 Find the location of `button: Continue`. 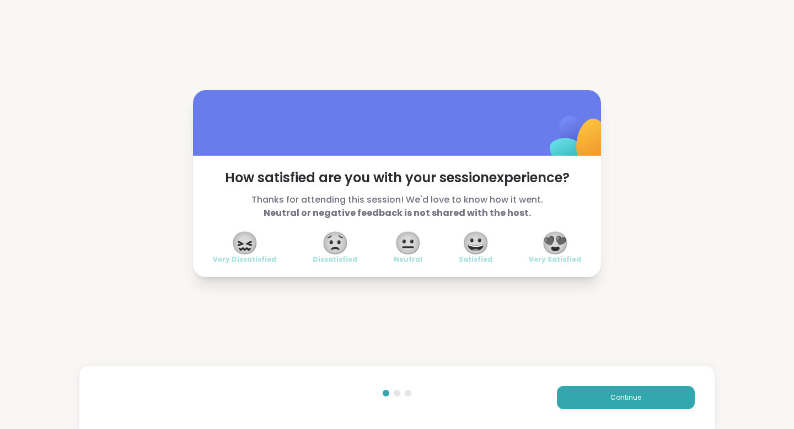

button: Continue is located at coordinates (626, 397).